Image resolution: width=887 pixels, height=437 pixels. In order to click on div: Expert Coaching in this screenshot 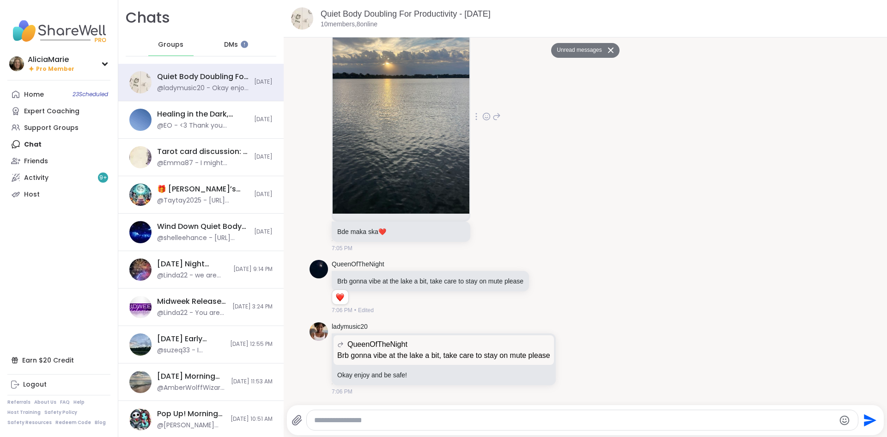, I will do `click(52, 111)`.